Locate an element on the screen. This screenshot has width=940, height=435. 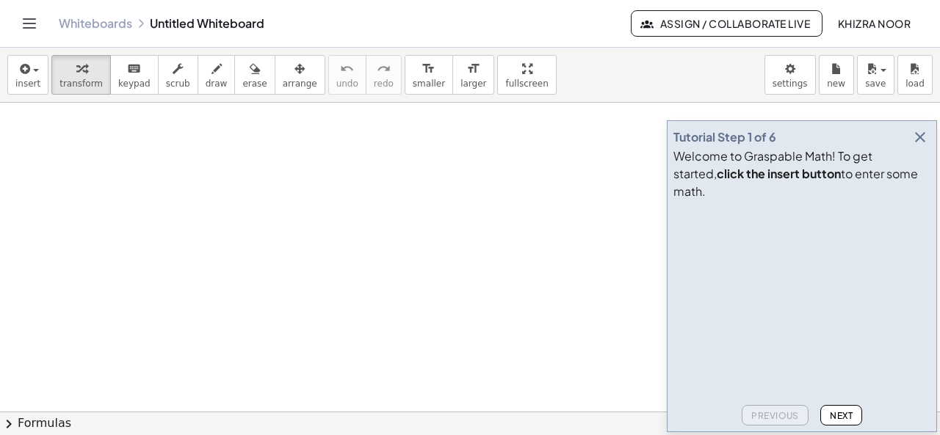
span: insert is located at coordinates (28, 84).